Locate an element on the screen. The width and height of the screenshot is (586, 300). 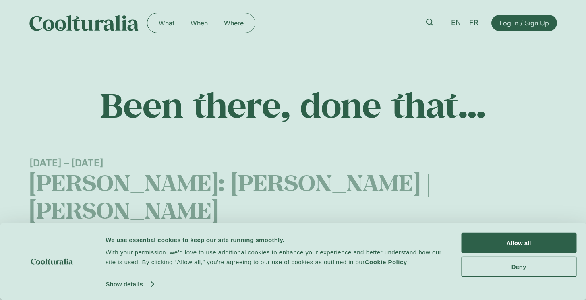
div: We use essential cookies to keep our site running smoothly. is located at coordinates (279, 240).